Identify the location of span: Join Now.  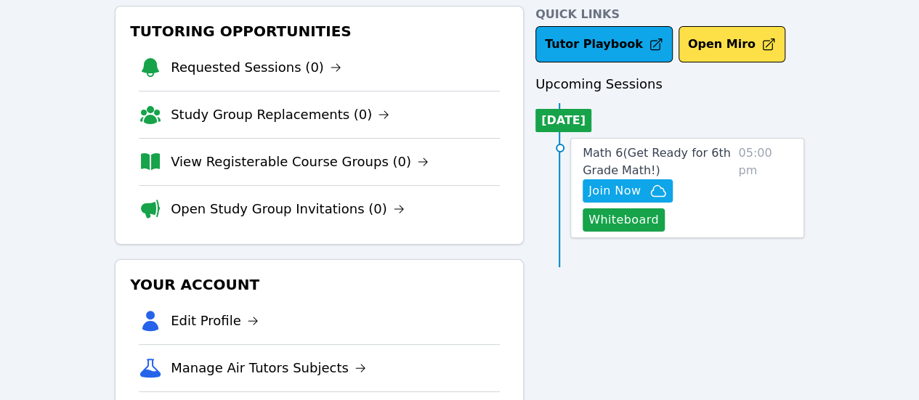
(614, 191).